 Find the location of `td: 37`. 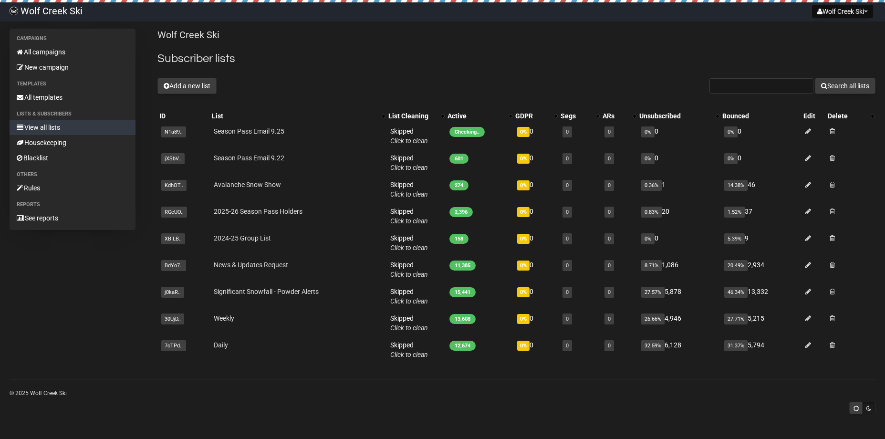

td: 37 is located at coordinates (761, 216).